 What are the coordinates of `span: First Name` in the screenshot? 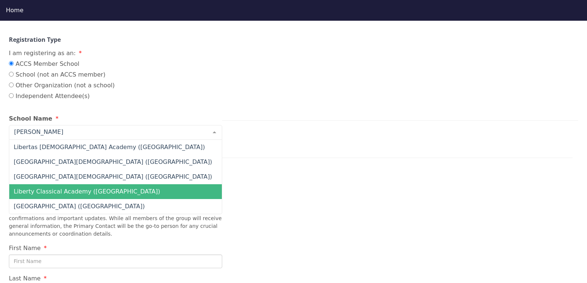 It's located at (25, 248).